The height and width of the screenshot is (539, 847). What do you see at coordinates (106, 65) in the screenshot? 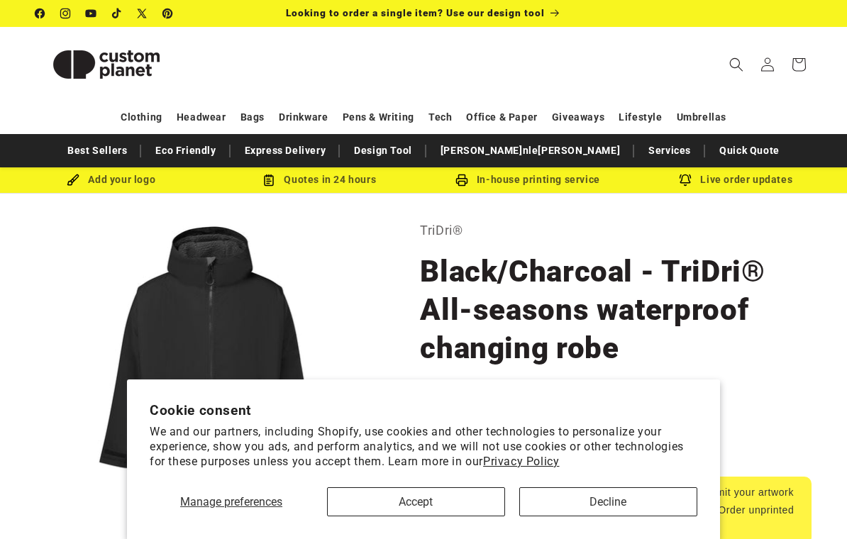
I see `img: Custom Planet` at bounding box center [106, 65].